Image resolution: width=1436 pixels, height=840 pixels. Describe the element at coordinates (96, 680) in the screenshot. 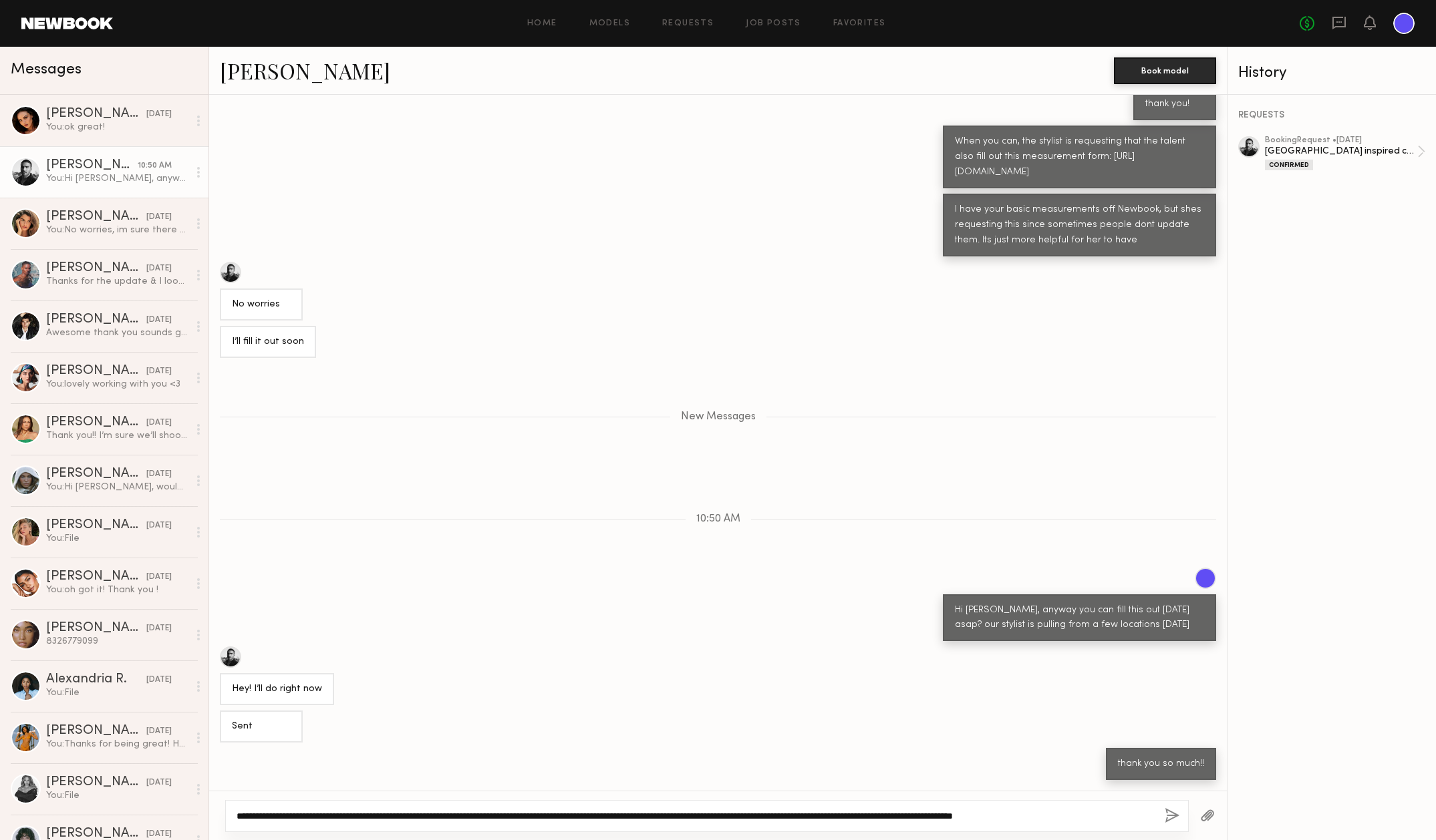

I see `div: Alexandria R.` at that location.